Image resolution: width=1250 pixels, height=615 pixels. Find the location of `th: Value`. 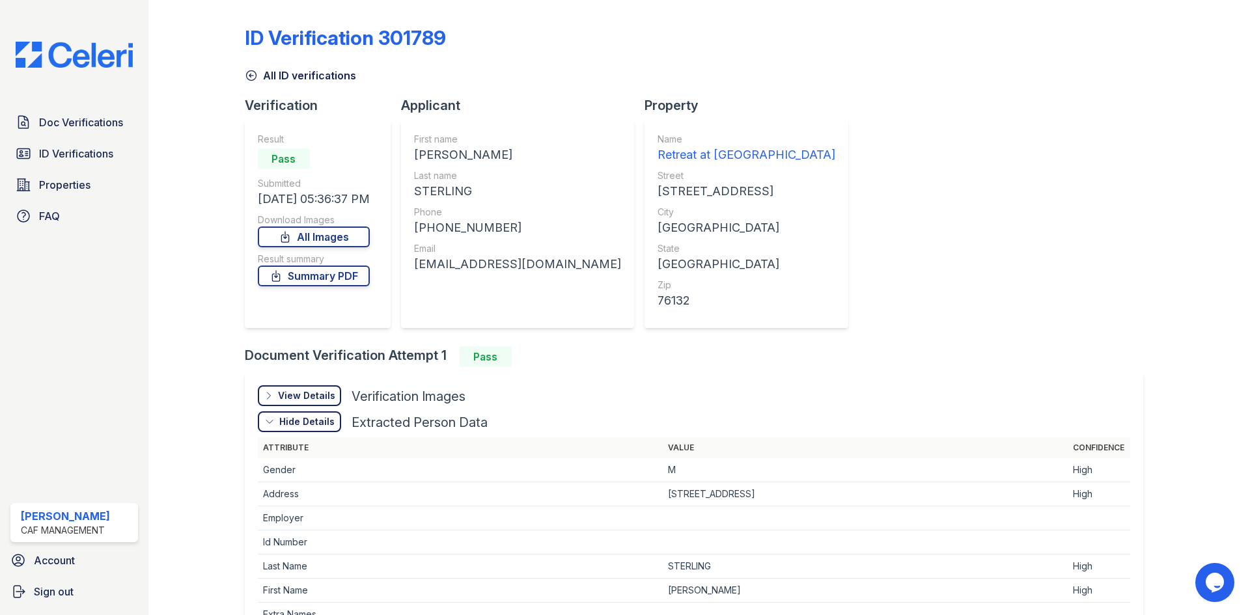

th: Value is located at coordinates (865, 448).